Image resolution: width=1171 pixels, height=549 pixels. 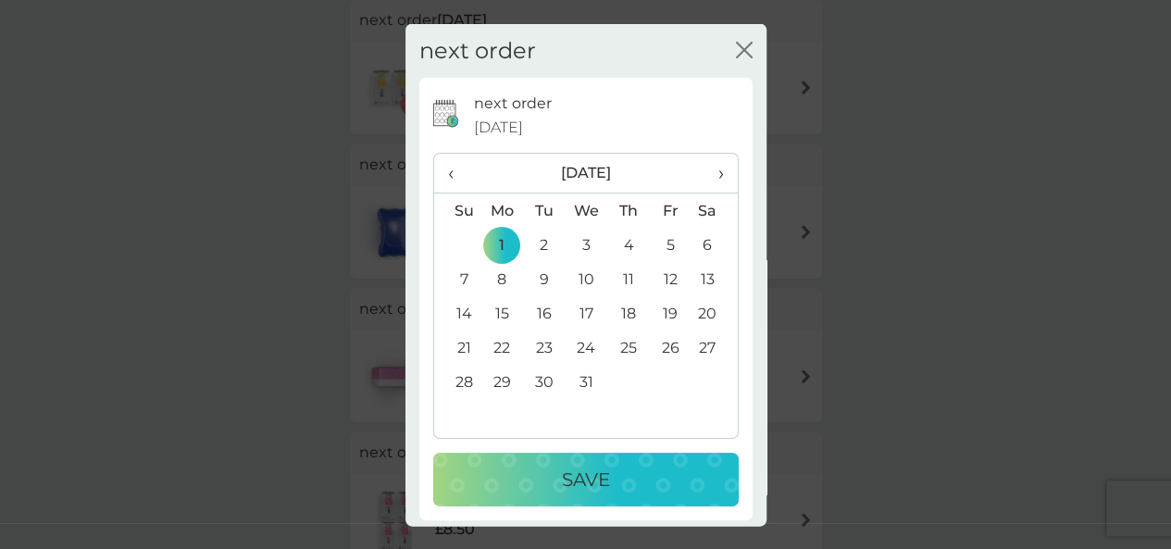 I want to click on button: Save, so click(x=586, y=479).